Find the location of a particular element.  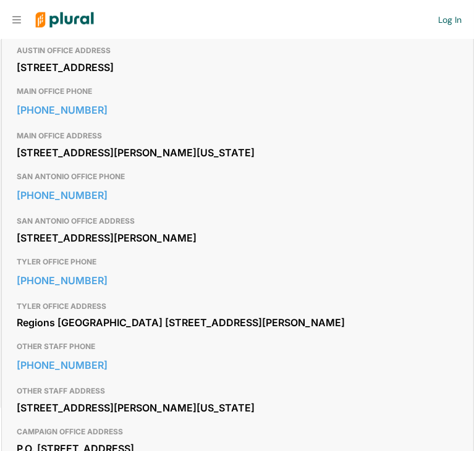

h3: TYLER OFFICE ADDRESS is located at coordinates (237, 307).